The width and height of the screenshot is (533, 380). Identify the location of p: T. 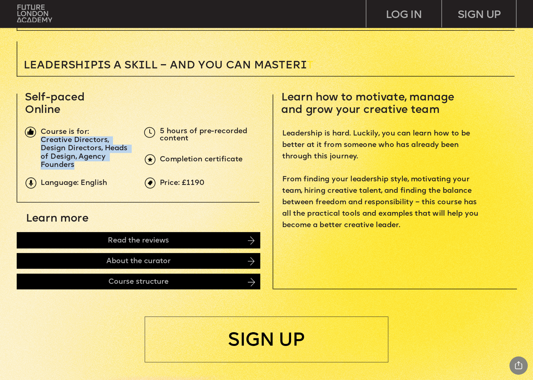
(211, 65).